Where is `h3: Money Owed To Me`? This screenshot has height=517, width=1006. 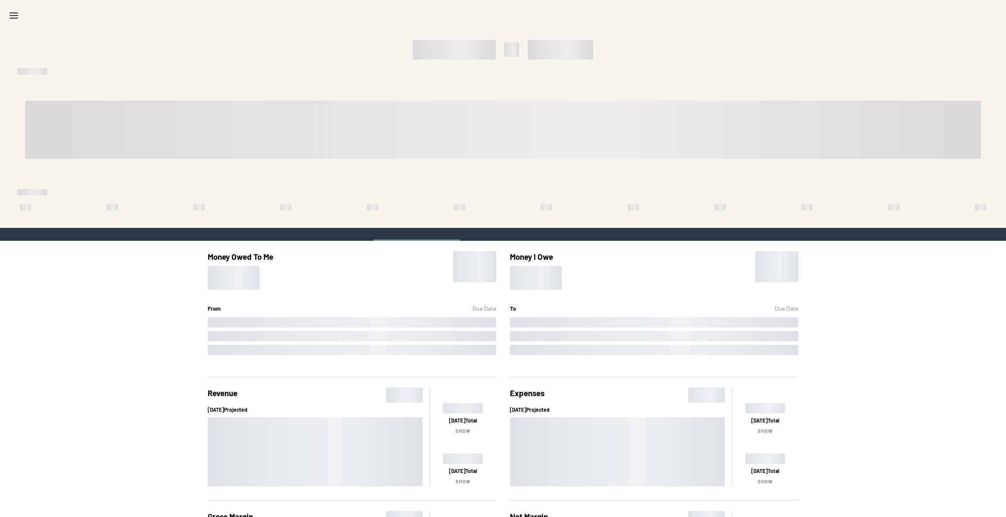 h3: Money Owed To Me is located at coordinates (240, 257).